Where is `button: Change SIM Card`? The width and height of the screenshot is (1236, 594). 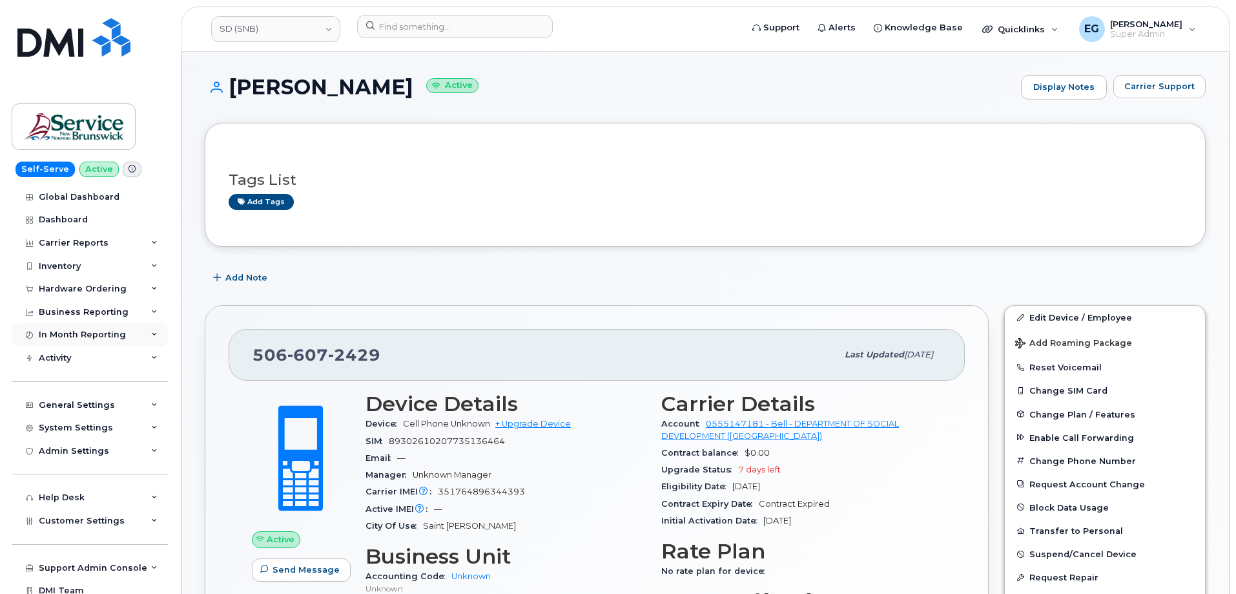 button: Change SIM Card is located at coordinates (1105, 390).